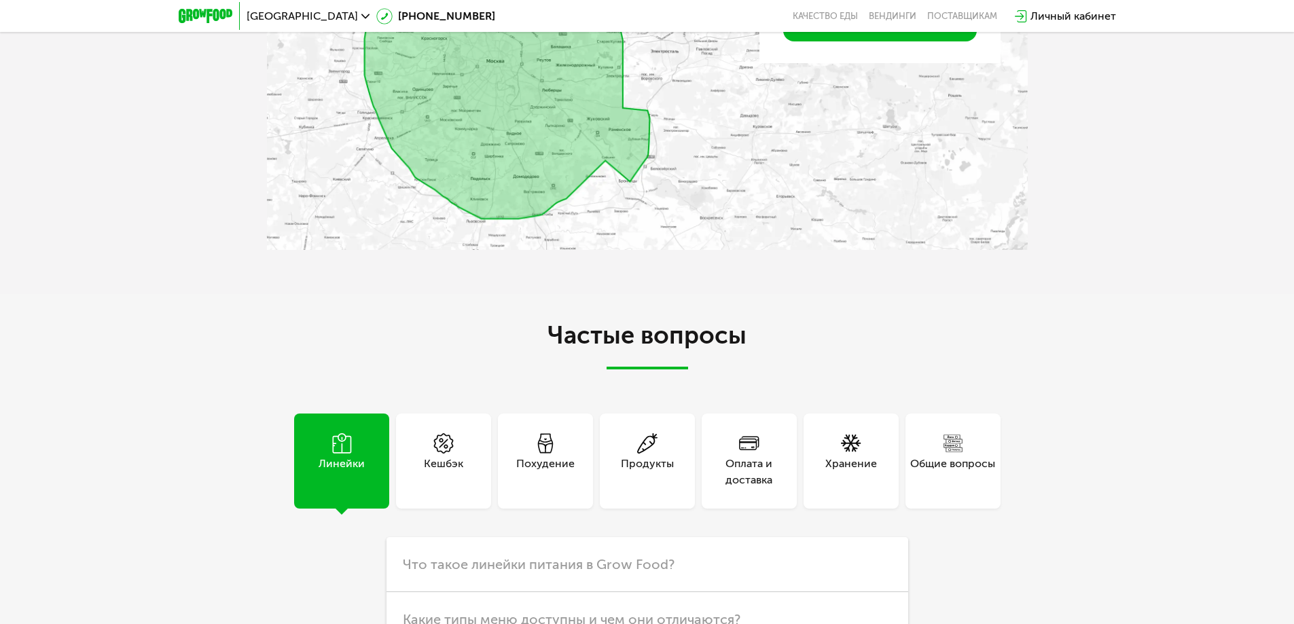 The width and height of the screenshot is (1294, 624). What do you see at coordinates (851, 472) in the screenshot?
I see `div: Хранение` at bounding box center [851, 472].